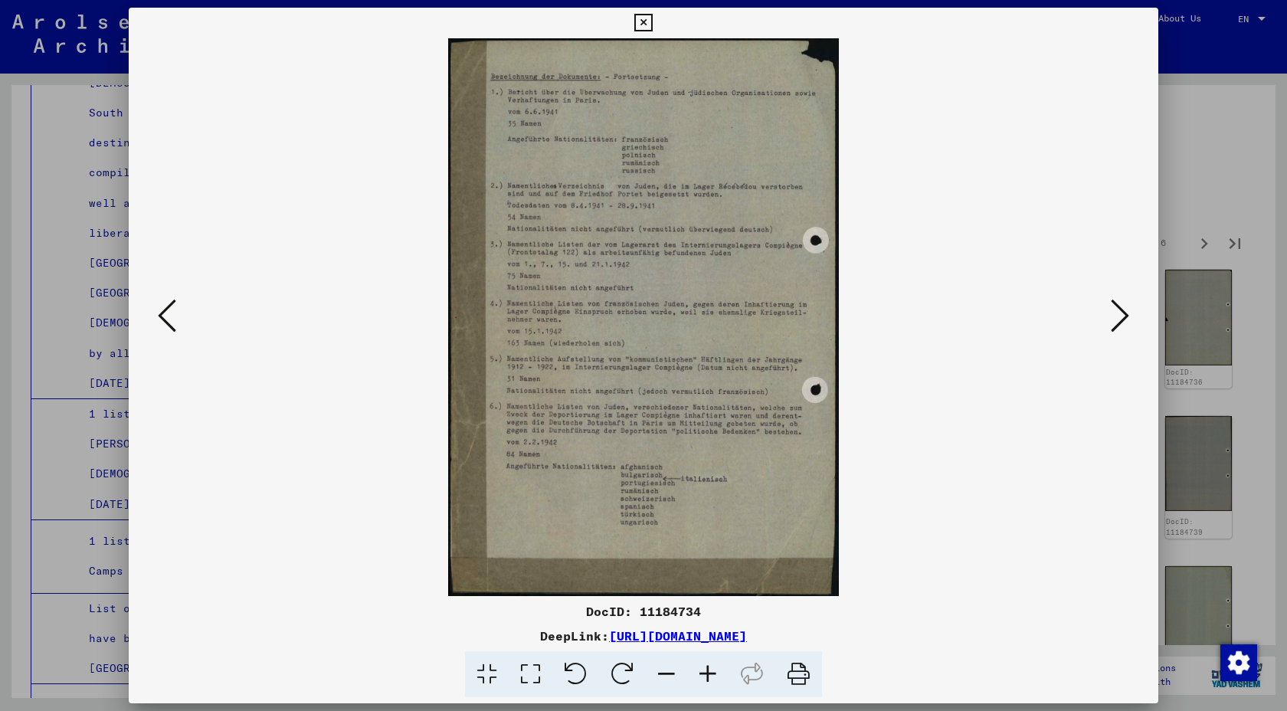 This screenshot has width=1287, height=711. Describe the element at coordinates (644, 317) in the screenshot. I see `img: 002.jpg` at that location.